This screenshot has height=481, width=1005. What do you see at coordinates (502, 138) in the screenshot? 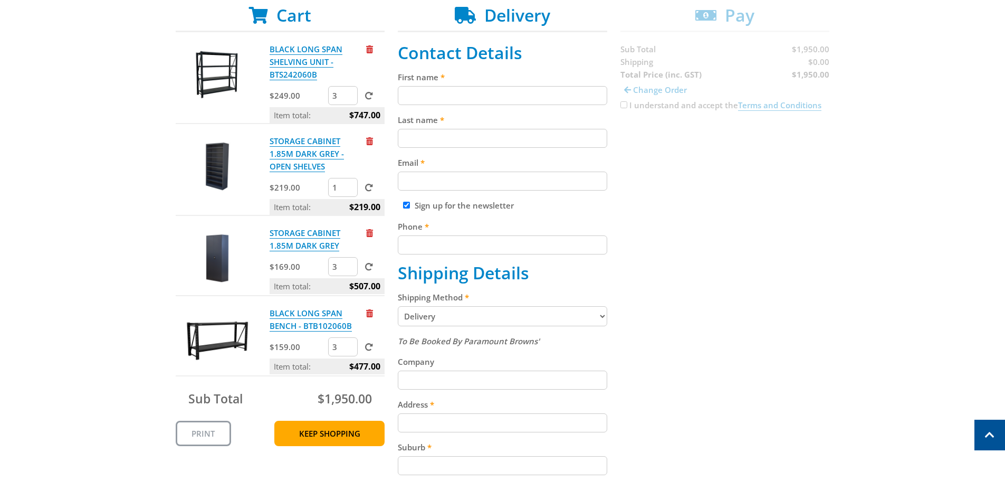
I see `input: Please enter your last name.` at bounding box center [502, 138].